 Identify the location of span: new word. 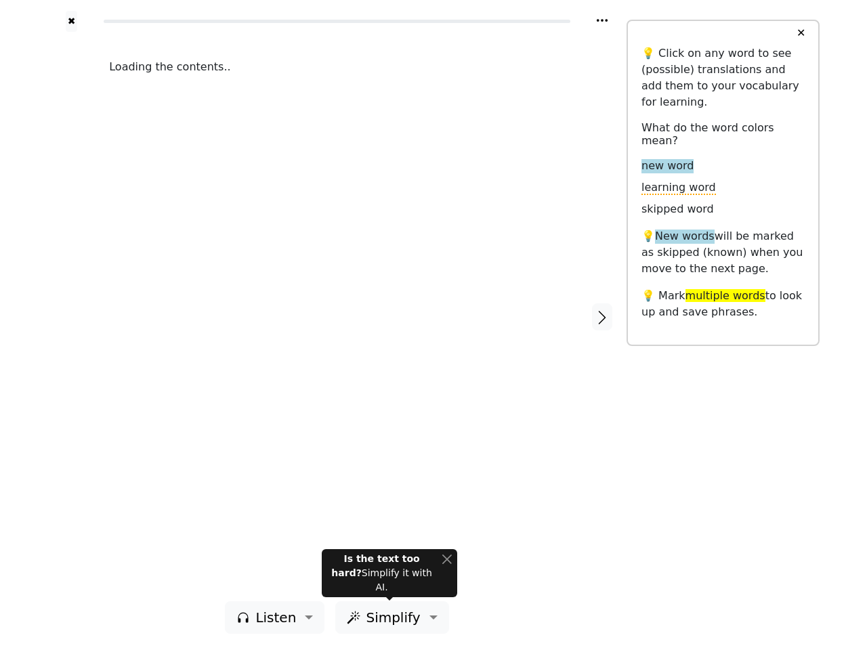
(667, 166).